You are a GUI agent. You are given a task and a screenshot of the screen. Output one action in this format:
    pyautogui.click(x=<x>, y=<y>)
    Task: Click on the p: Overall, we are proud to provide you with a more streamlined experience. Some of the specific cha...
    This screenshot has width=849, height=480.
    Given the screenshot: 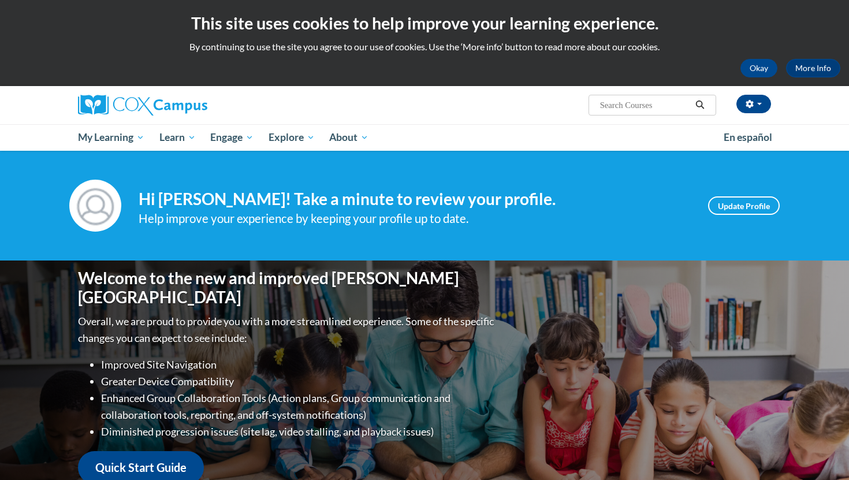 What is the action you would take?
    pyautogui.click(x=287, y=330)
    